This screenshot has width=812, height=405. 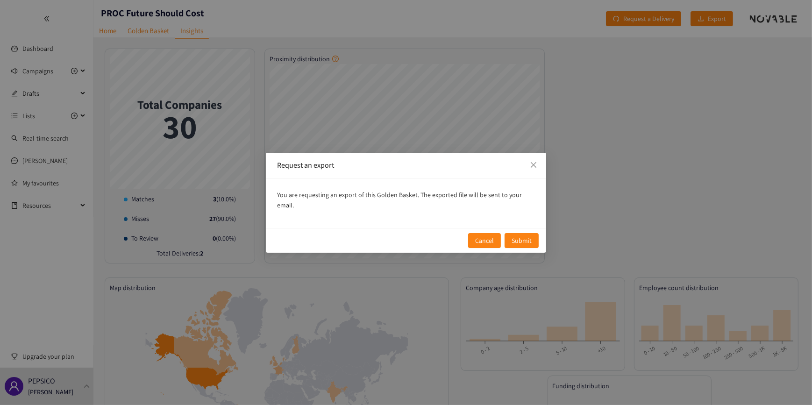 What do you see at coordinates (533, 165) in the screenshot?
I see `button: Close` at bounding box center [533, 165].